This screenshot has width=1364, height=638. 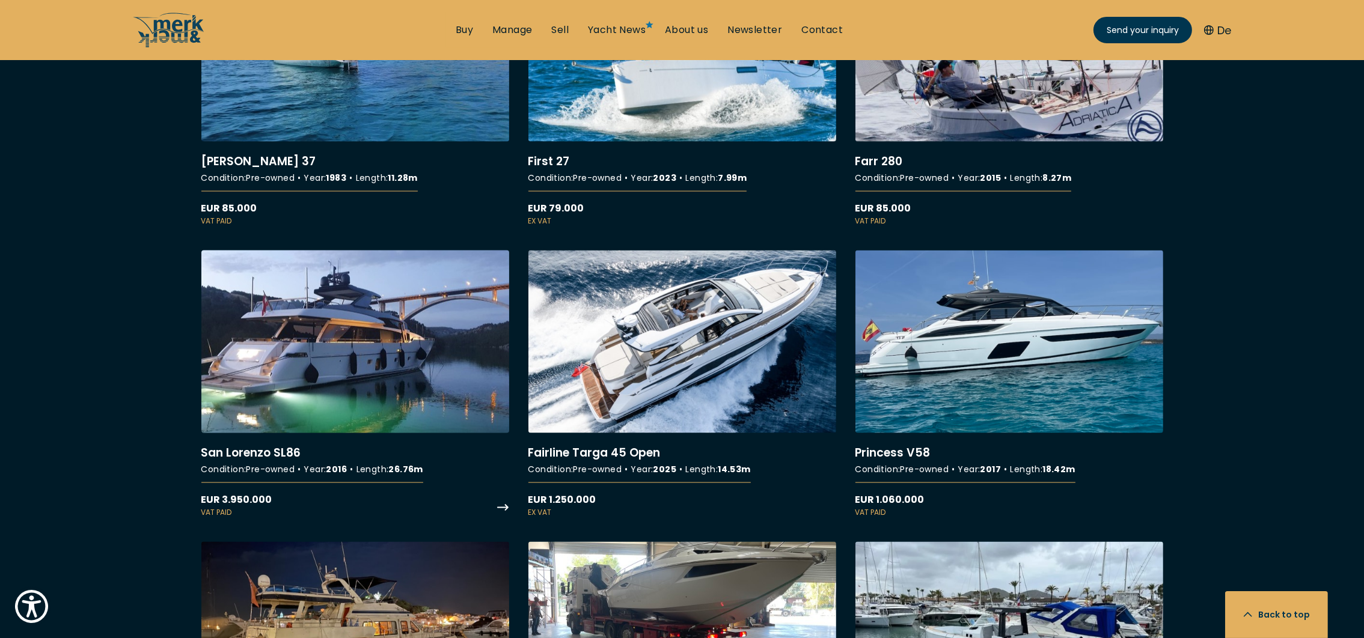 What do you see at coordinates (822, 30) in the screenshot?
I see `a: Contact` at bounding box center [822, 30].